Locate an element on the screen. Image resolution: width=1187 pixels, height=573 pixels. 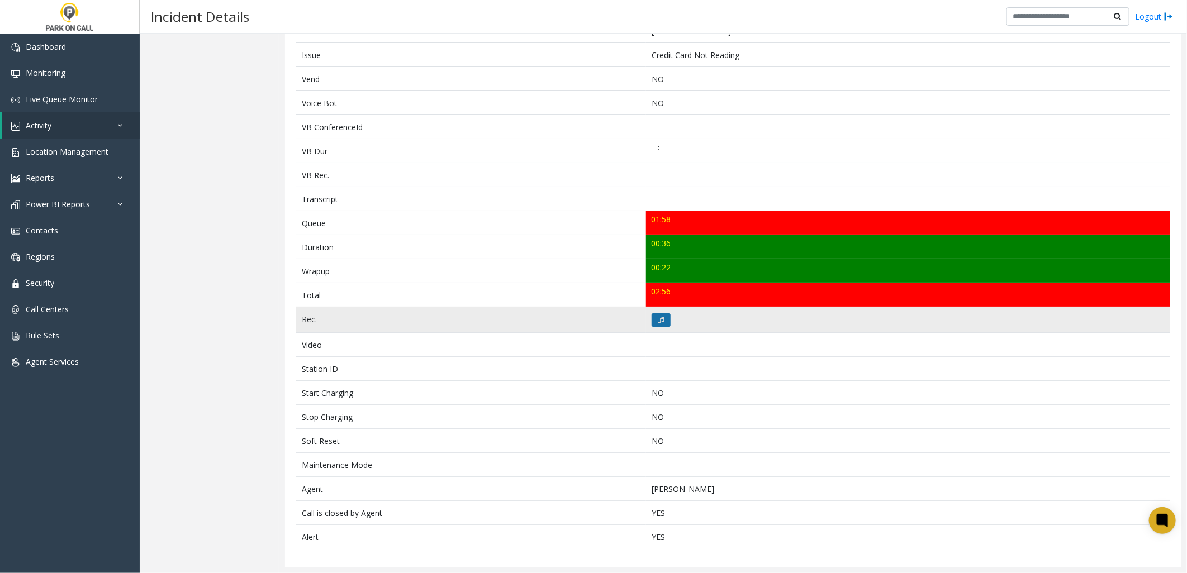
td: Call is closed by Agent is located at coordinates (471, 513).